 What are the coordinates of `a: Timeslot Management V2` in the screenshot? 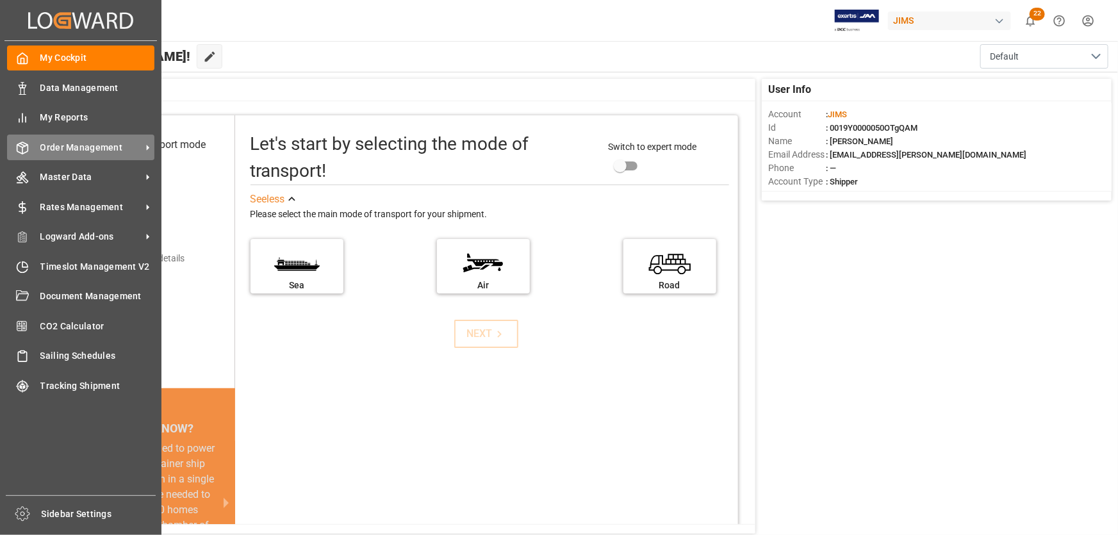 It's located at (81, 266).